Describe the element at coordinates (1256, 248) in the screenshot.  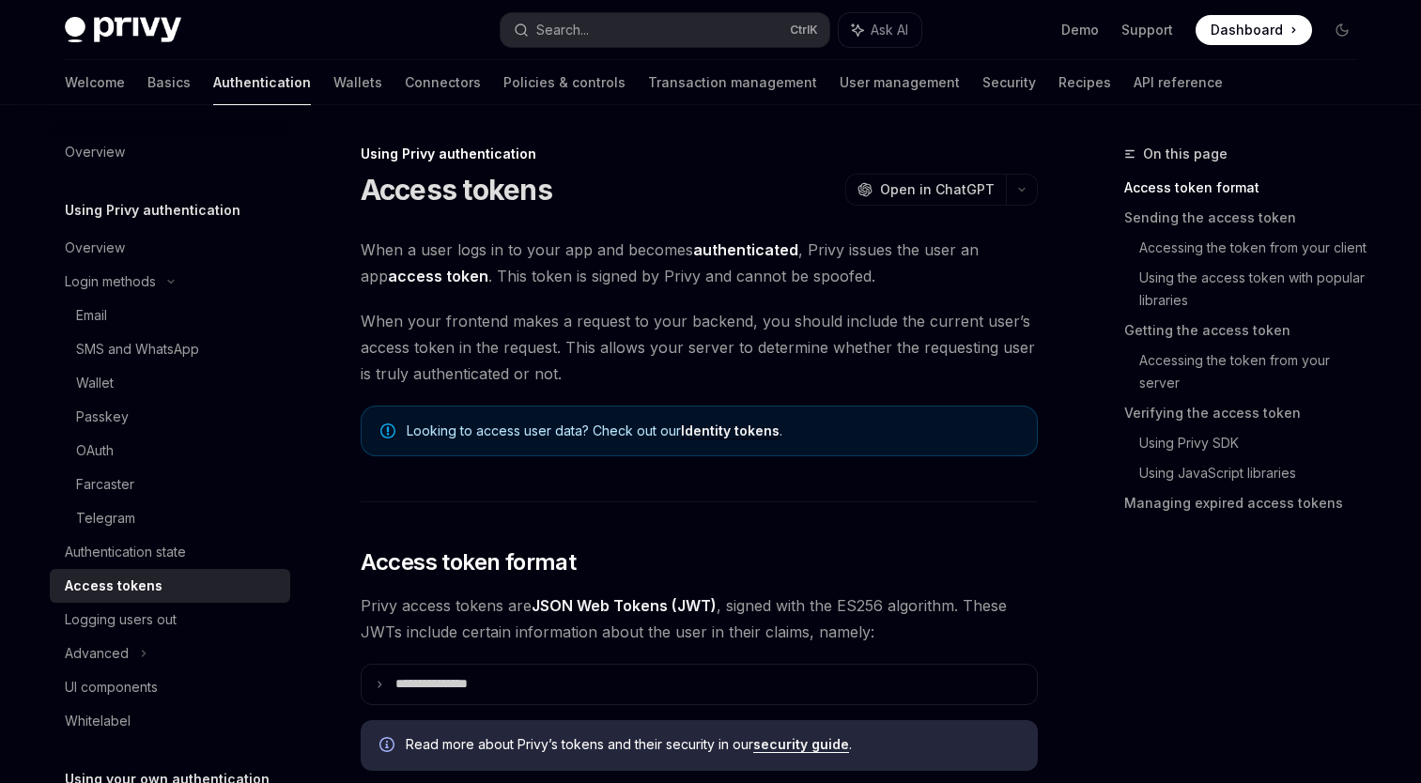
I see `a: Accessing the token from your client` at that location.